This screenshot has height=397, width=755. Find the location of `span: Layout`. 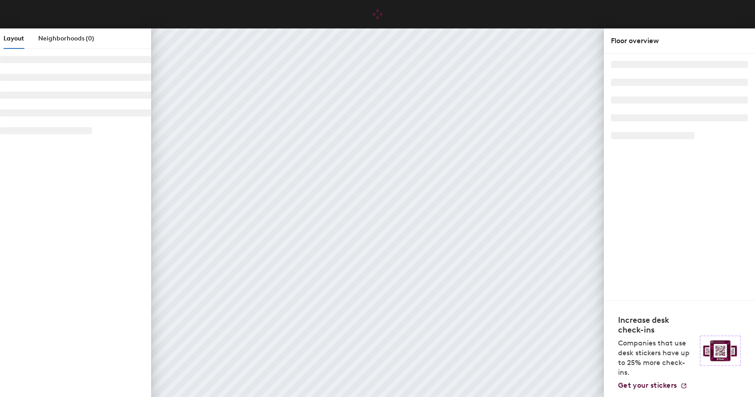

span: Layout is located at coordinates (14, 38).